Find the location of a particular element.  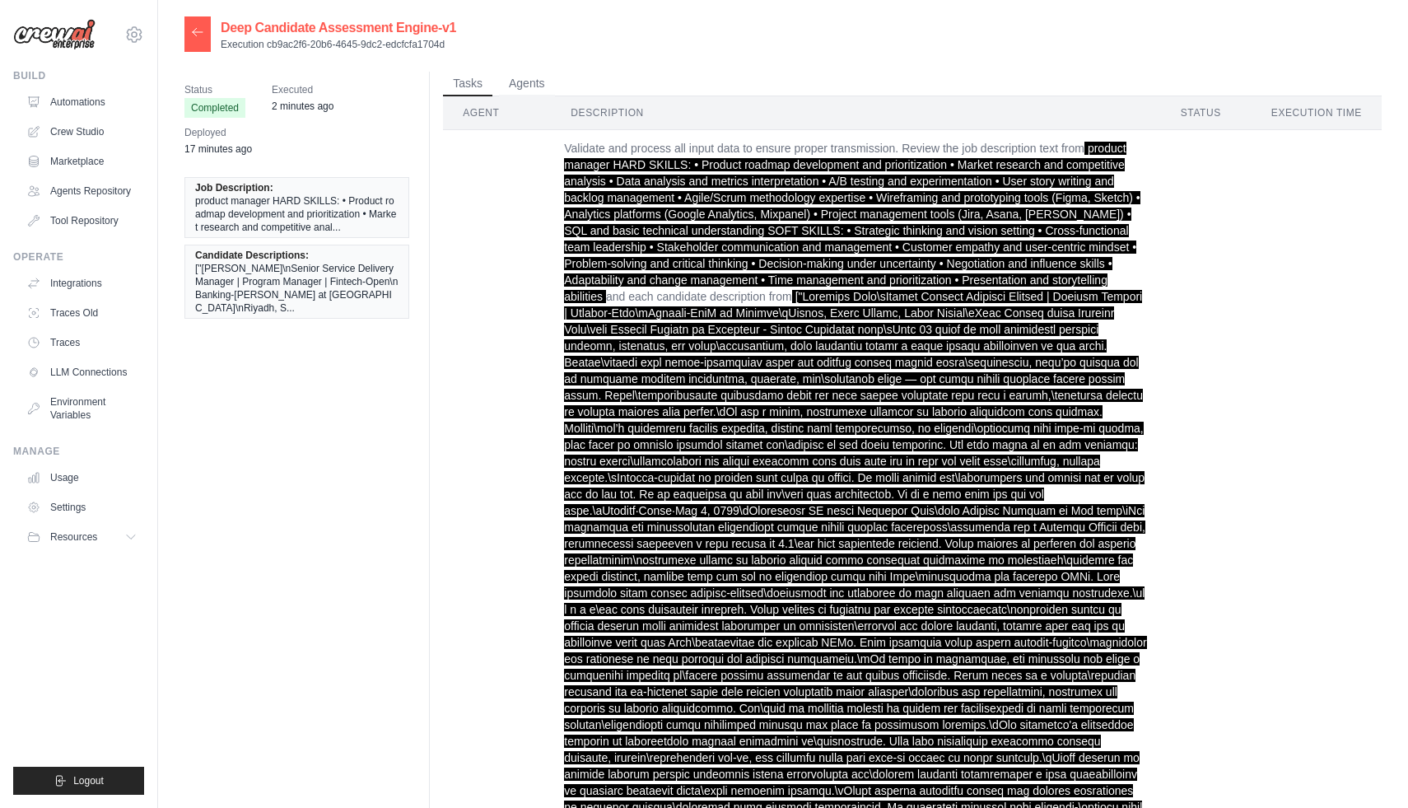

h2: Deep Candidate Assessment Engine-v1 is located at coordinates (338, 28).